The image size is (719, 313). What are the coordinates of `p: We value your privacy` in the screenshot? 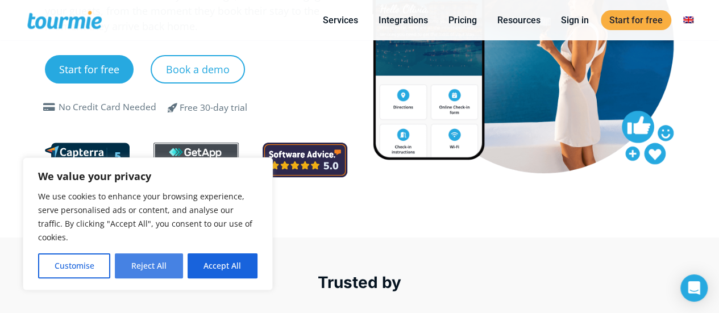 It's located at (148, 176).